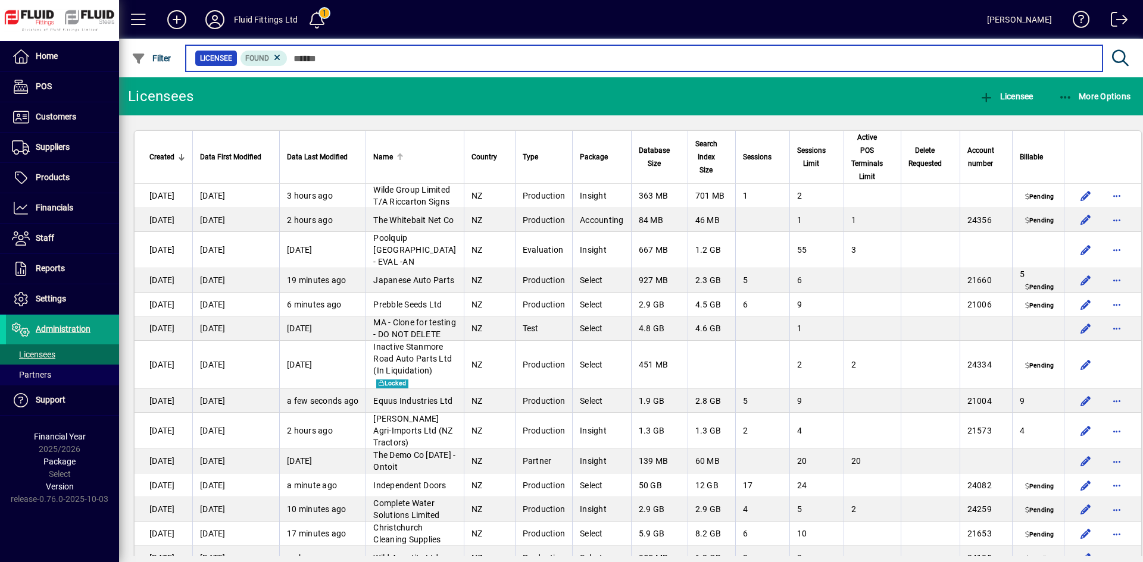 This screenshot has height=562, width=1143. I want to click on span: Support, so click(51, 400).